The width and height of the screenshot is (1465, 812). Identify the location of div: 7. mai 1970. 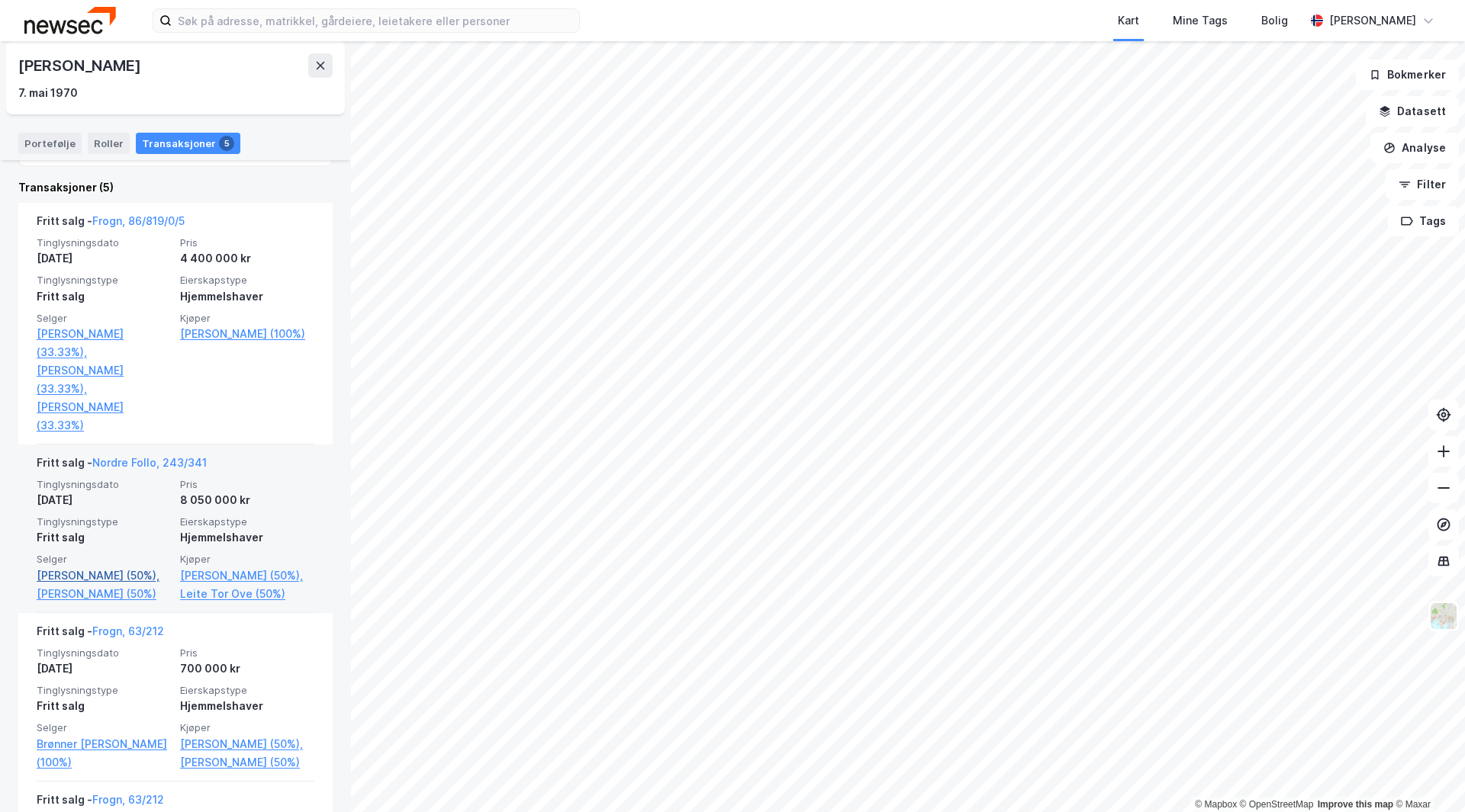
(48, 93).